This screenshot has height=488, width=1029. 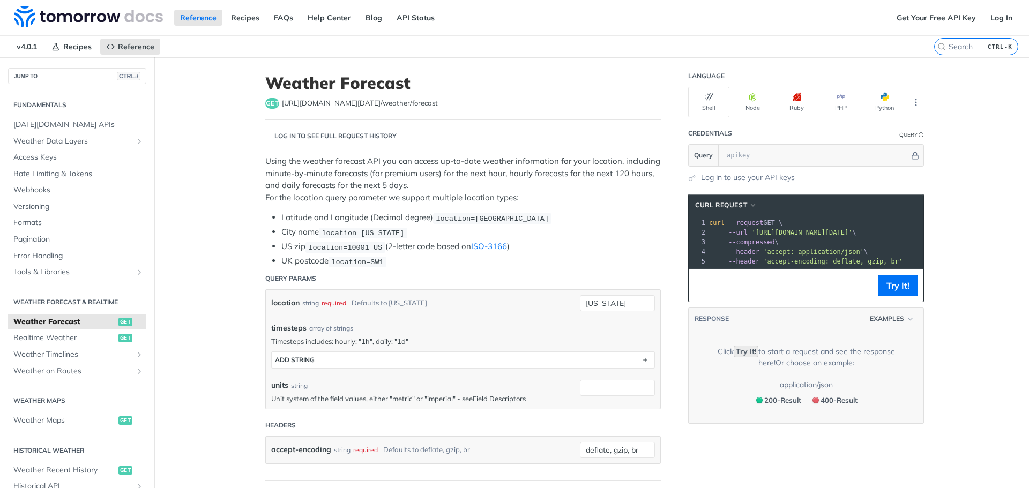 What do you see at coordinates (712, 319) in the screenshot?
I see `button: RESPONSE` at bounding box center [712, 319].